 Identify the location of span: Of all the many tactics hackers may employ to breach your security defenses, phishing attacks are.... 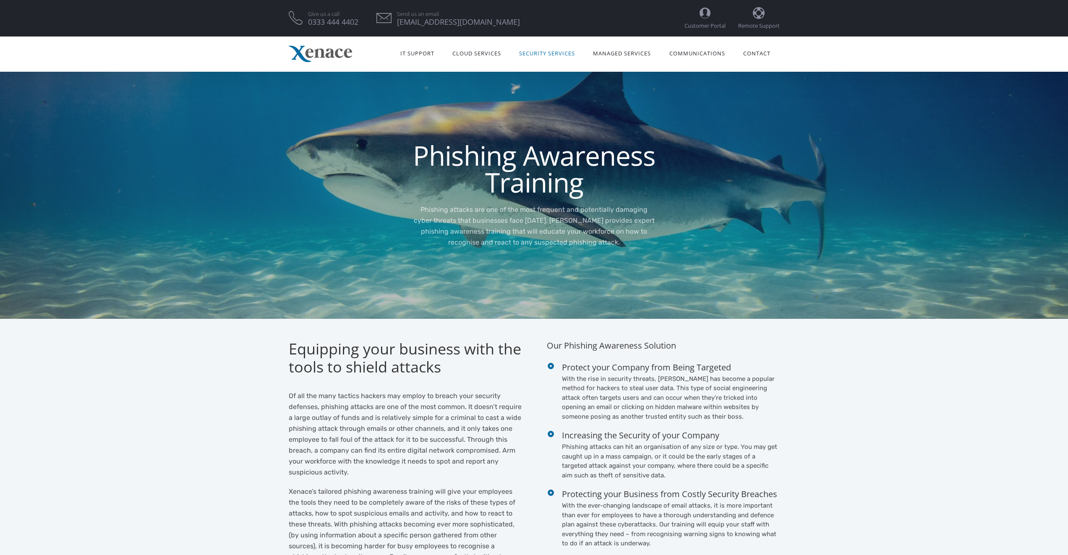
(405, 434).